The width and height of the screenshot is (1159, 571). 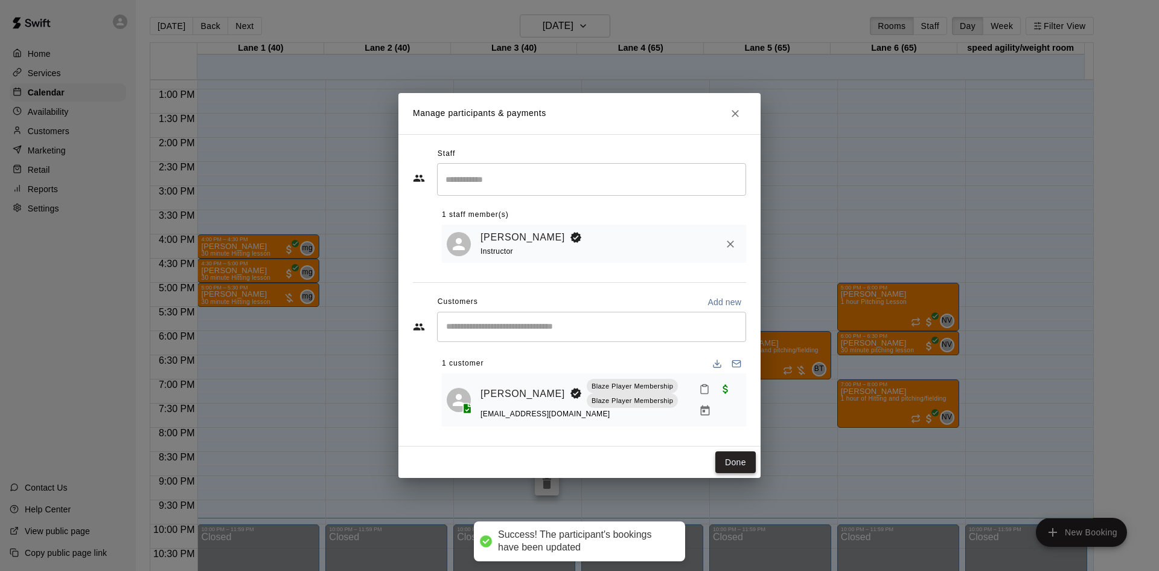 I want to click on svg: Customers, so click(x=419, y=327).